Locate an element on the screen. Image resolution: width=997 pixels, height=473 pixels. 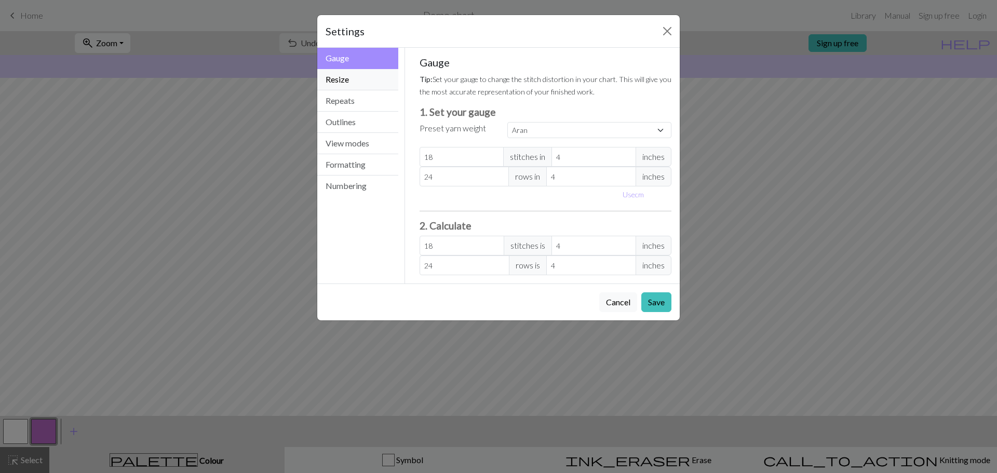
button: Formatting is located at coordinates (358, 165).